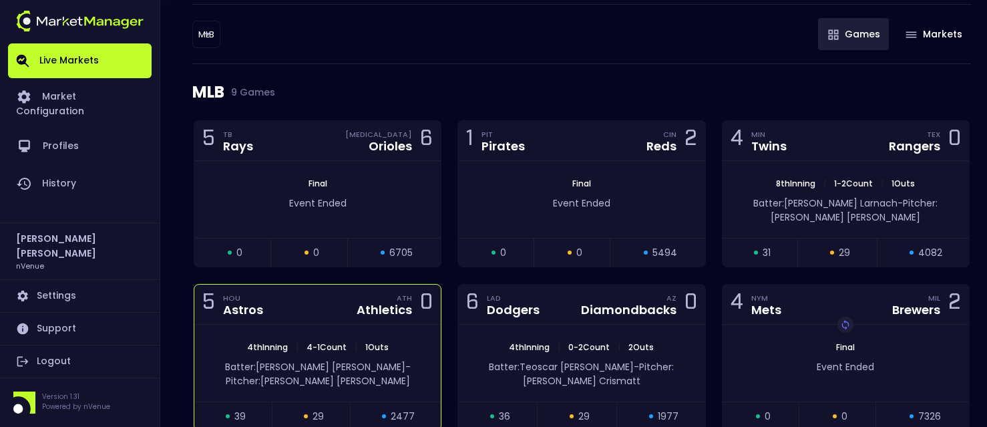 Image resolution: width=987 pixels, height=427 pixels. I want to click on button: Markets, so click(933, 34).